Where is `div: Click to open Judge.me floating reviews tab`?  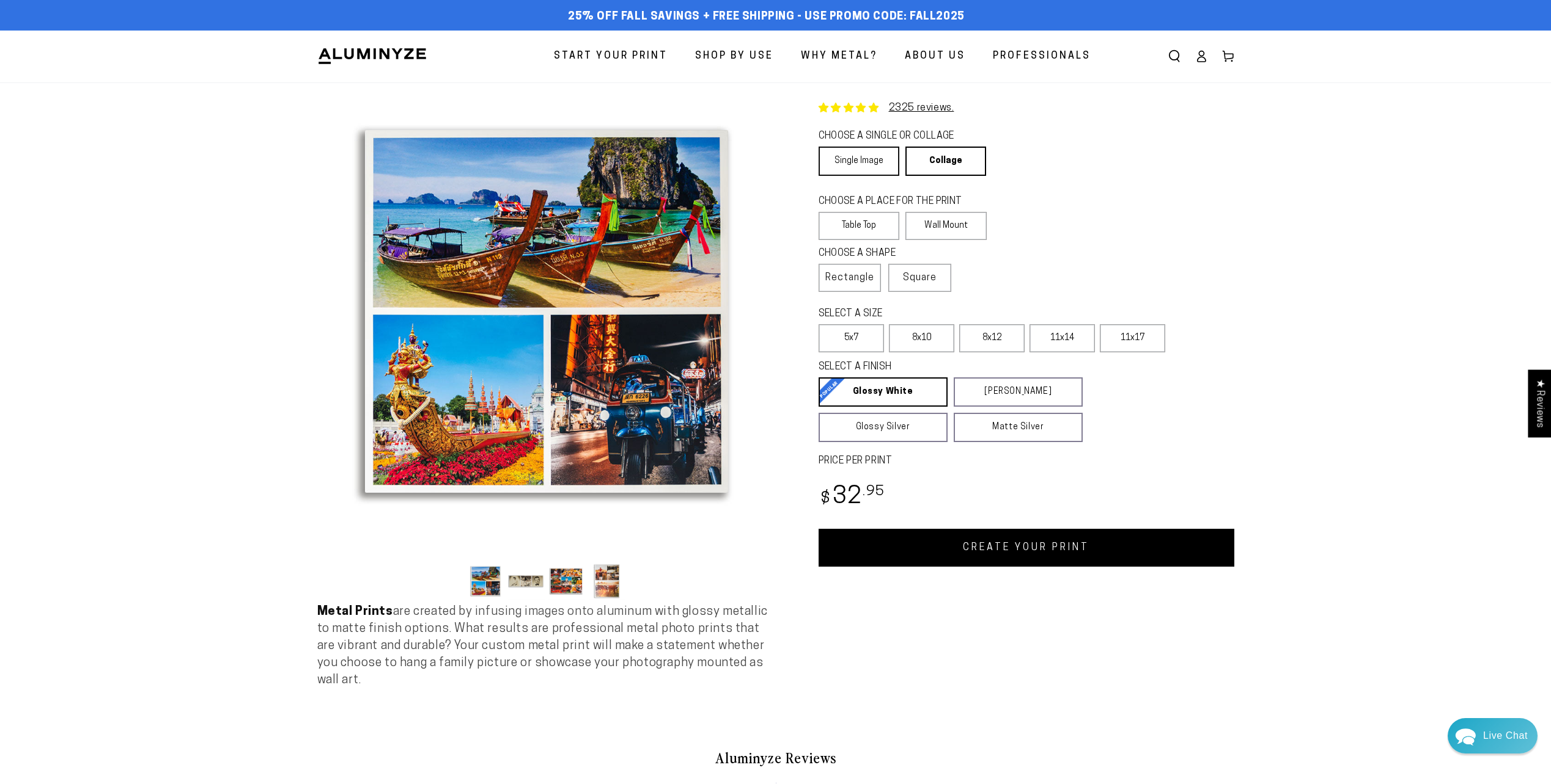
div: Click to open Judge.me floating reviews tab is located at coordinates (1539, 403).